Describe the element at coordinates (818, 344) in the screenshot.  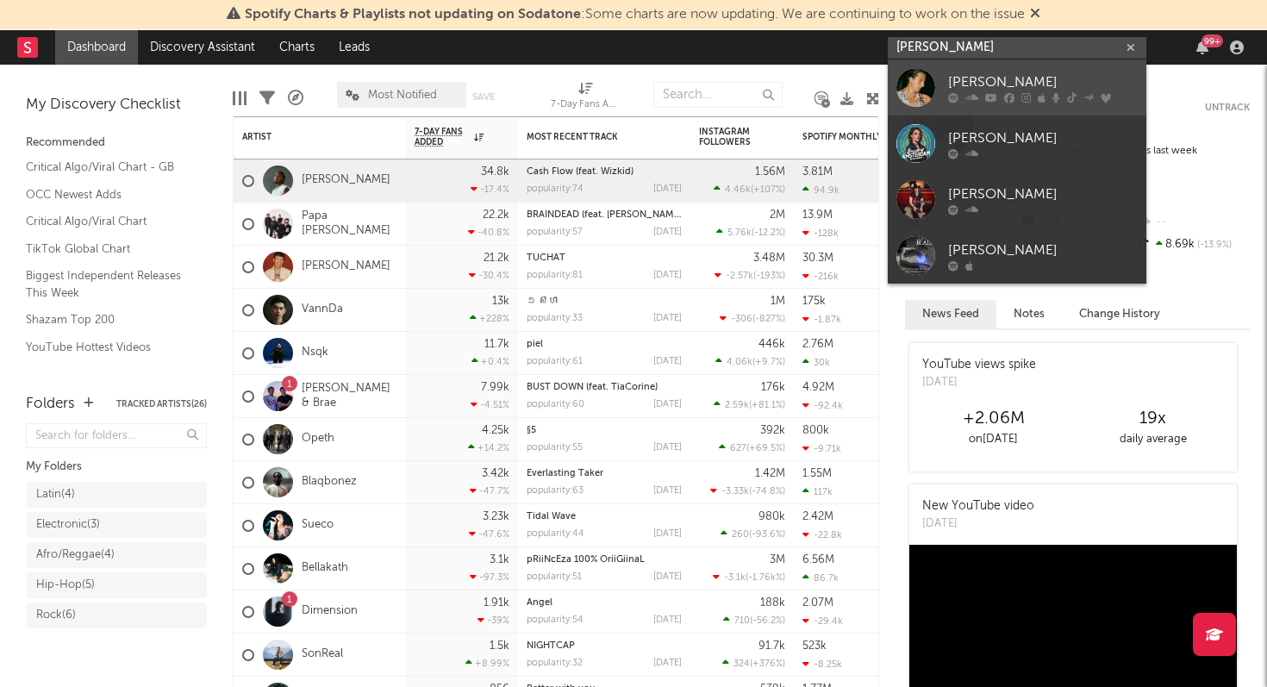
I see `div: 2.76M` at that location.